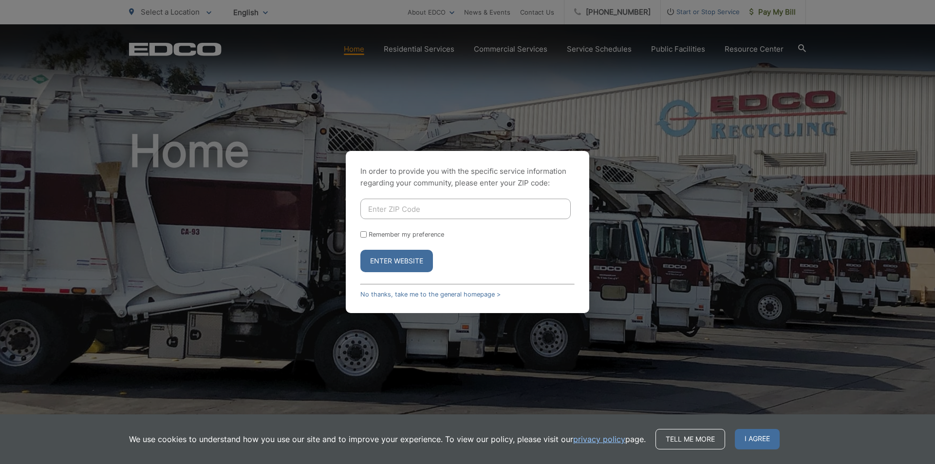  Describe the element at coordinates (467, 177) in the screenshot. I see `p: In order to provide you with the specific service information regarding your community, please en...` at that location.